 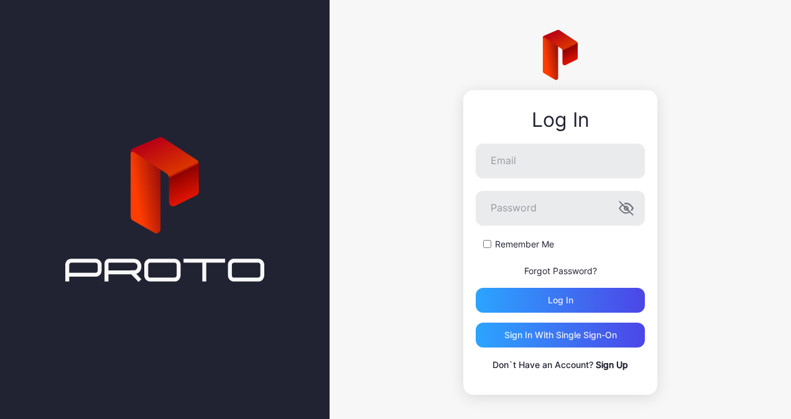 What do you see at coordinates (561, 161) in the screenshot?
I see `input: Email` at bounding box center [561, 161].